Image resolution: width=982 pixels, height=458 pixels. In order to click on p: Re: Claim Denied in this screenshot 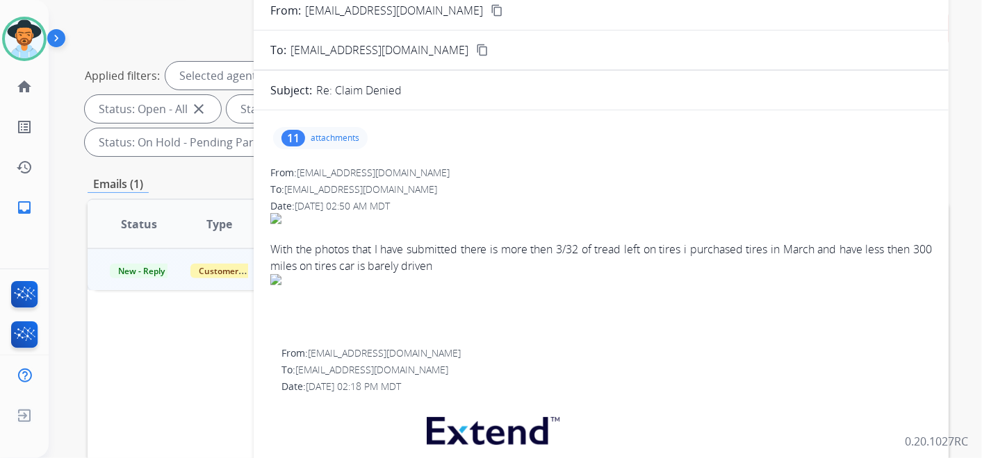, I will do `click(358, 90)`.